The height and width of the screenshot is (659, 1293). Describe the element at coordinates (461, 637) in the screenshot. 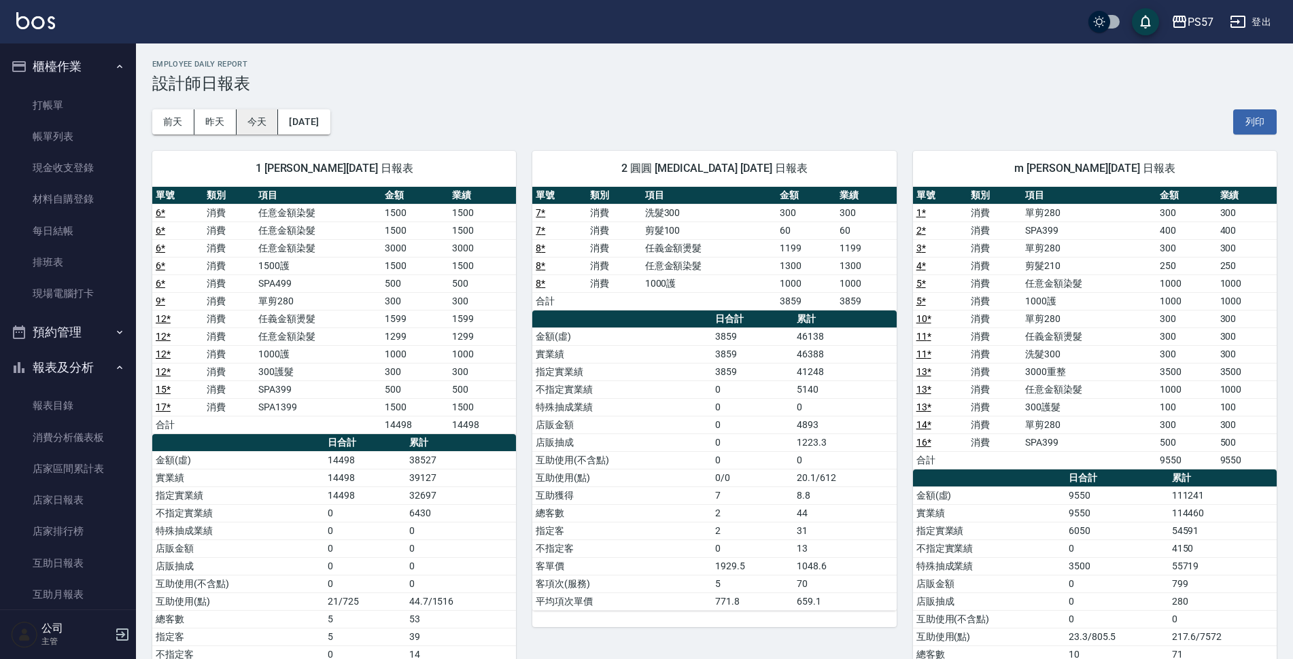

I see `td: 39` at that location.